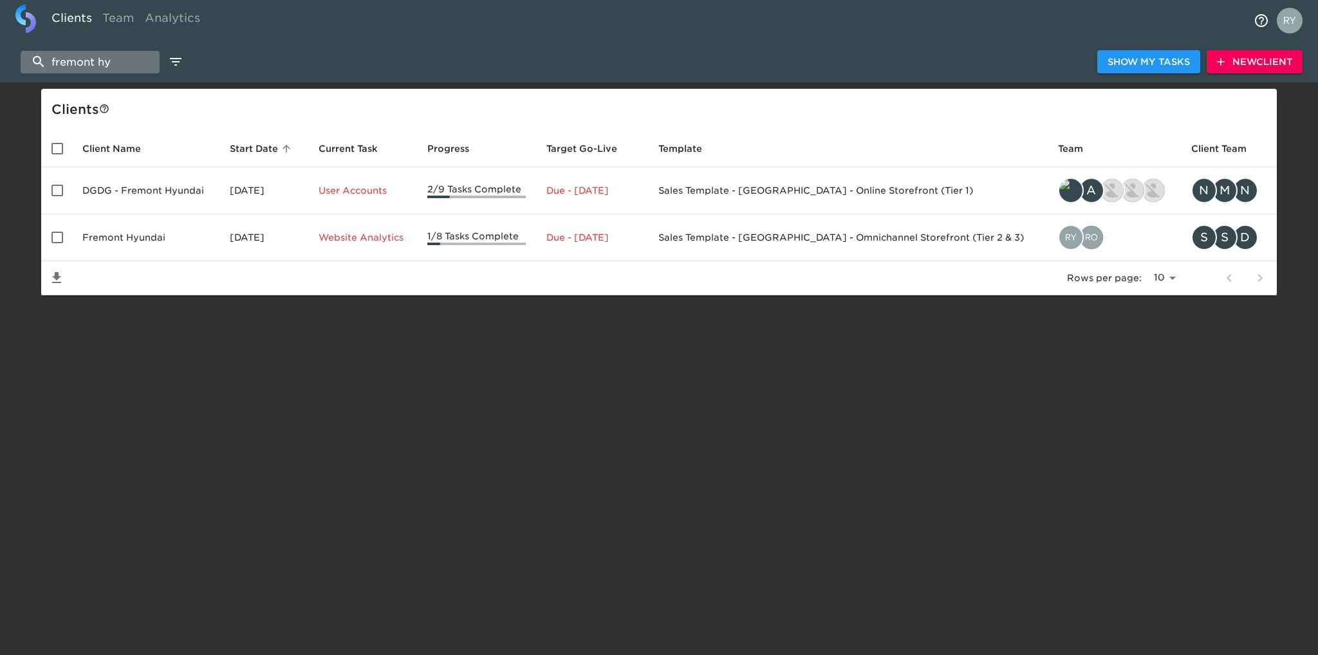 This screenshot has width=1318, height=655. Describe the element at coordinates (582, 149) in the screenshot. I see `span: Calculated based on the start date and the duration of all Tasks contained in this Hub.` at that location.